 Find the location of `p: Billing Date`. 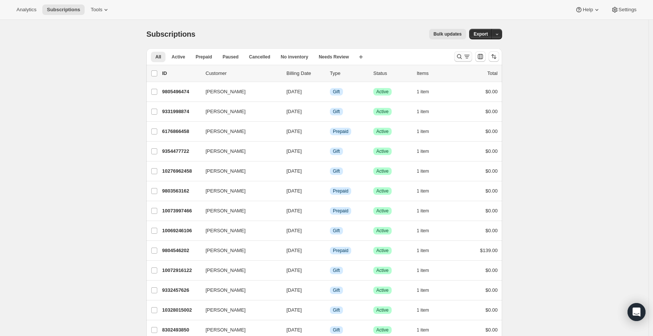

p: Billing Date is located at coordinates (305, 73).